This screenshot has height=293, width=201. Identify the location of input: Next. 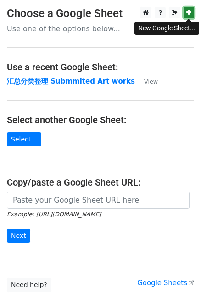
(18, 235).